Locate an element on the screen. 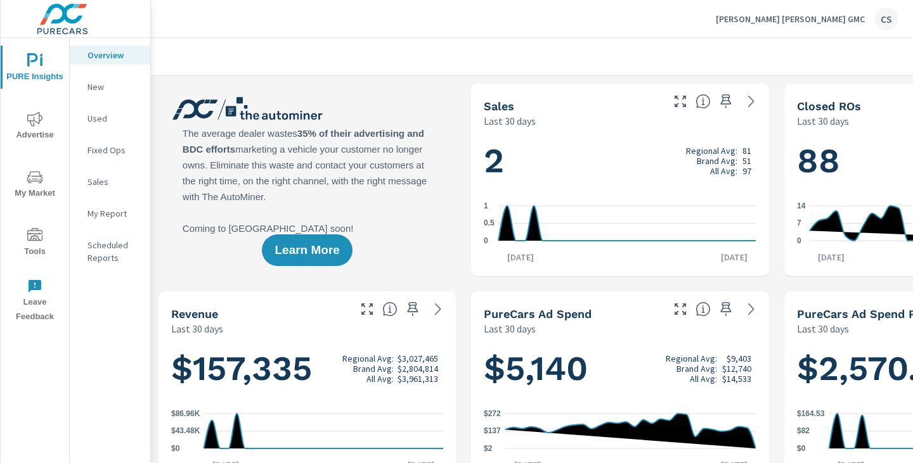 The image size is (913, 463). h5: Closed ROs is located at coordinates (828, 106).